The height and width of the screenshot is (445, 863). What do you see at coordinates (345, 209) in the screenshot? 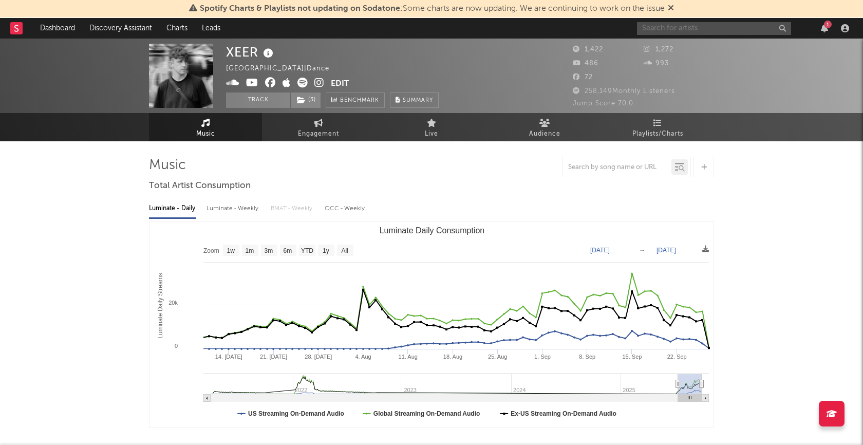
I see `div: OCC - Weekly` at bounding box center [345, 209].